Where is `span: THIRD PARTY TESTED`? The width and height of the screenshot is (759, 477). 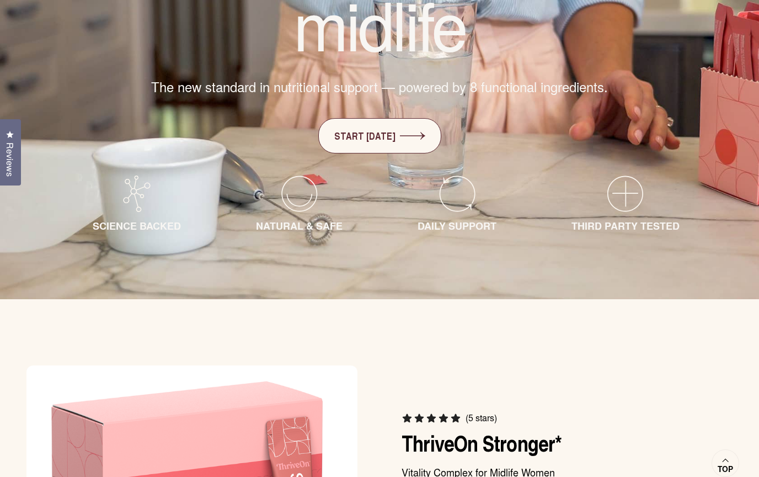
span: THIRD PARTY TESTED is located at coordinates (626, 226).